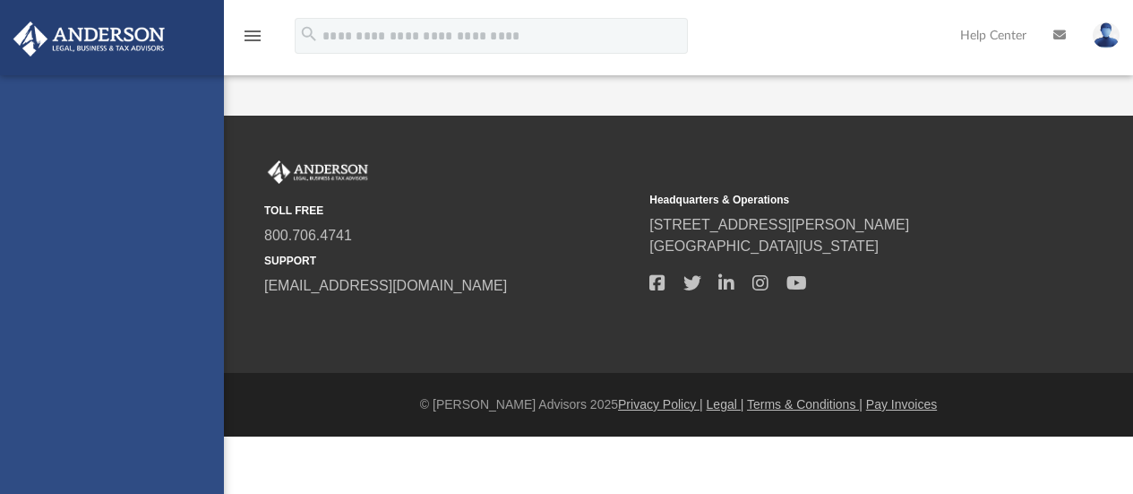 The height and width of the screenshot is (494, 1133). I want to click on i: menu, so click(253, 36).